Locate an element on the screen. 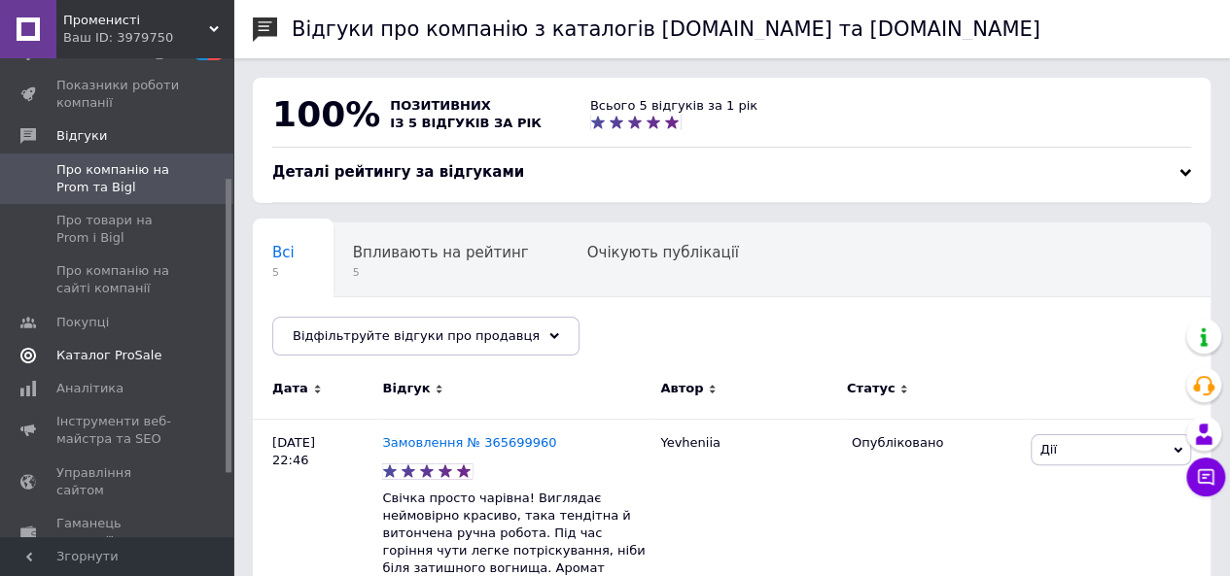  span: Автор is located at coordinates (681, 389).